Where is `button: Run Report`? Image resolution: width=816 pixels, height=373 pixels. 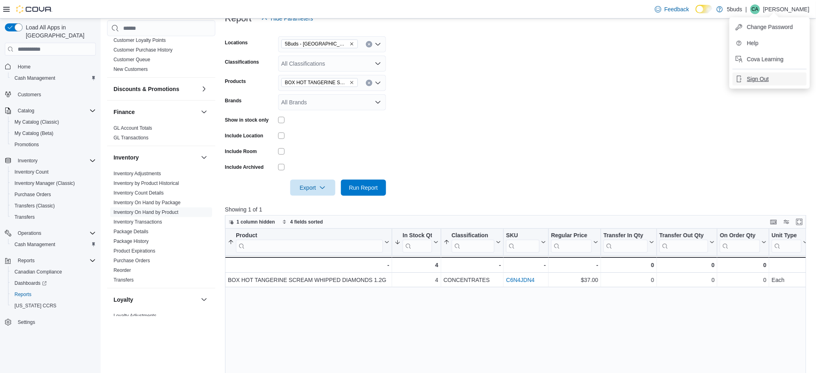
button: Run Report is located at coordinates (363, 188).